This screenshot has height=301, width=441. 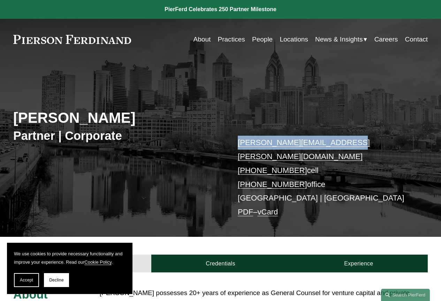 What do you see at coordinates (98, 262) in the screenshot?
I see `a: Cookie Policy` at bounding box center [98, 262].